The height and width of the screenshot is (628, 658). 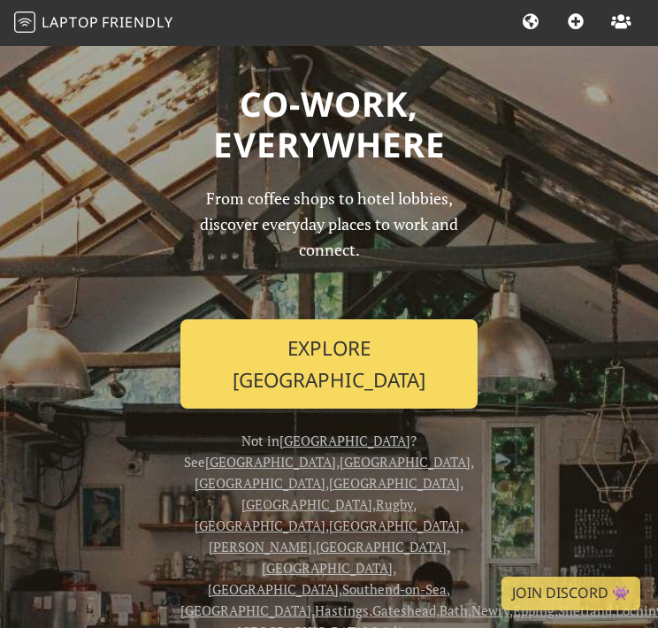 I want to click on a: Hastings, so click(x=342, y=611).